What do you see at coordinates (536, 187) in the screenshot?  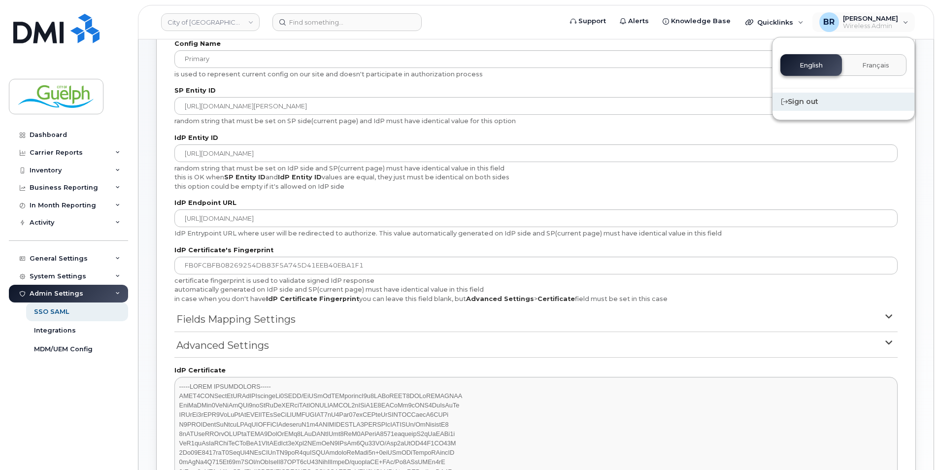 I see `div: this option could be empty if it's allowed on IdP side` at bounding box center [536, 187].